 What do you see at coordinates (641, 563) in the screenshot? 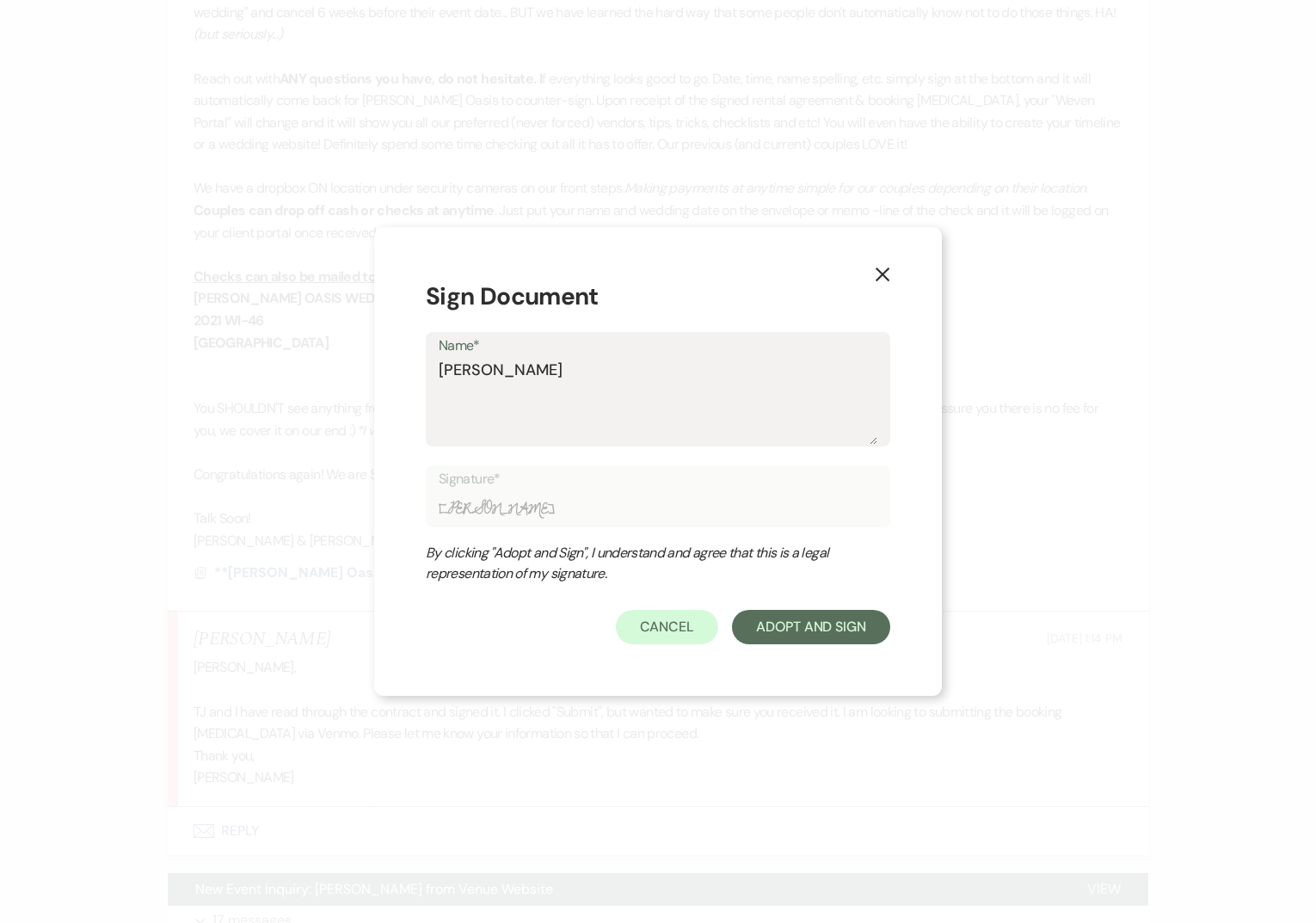
I see `div: By clicking "Adopt and Sign", I understand and agree that this is a legal representation of my si...` at bounding box center [641, 563].